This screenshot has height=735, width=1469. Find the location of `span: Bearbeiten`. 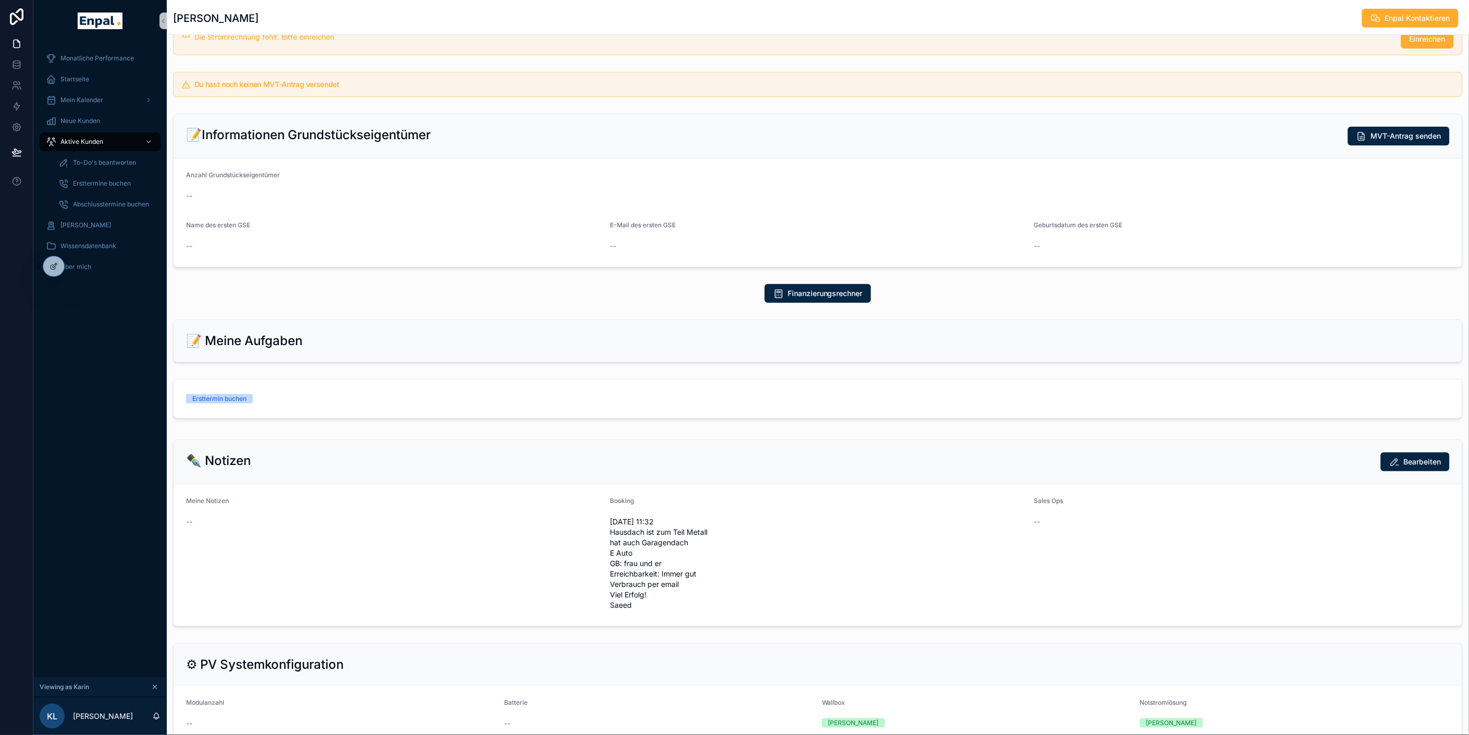

span: Bearbeiten is located at coordinates (1422, 462).